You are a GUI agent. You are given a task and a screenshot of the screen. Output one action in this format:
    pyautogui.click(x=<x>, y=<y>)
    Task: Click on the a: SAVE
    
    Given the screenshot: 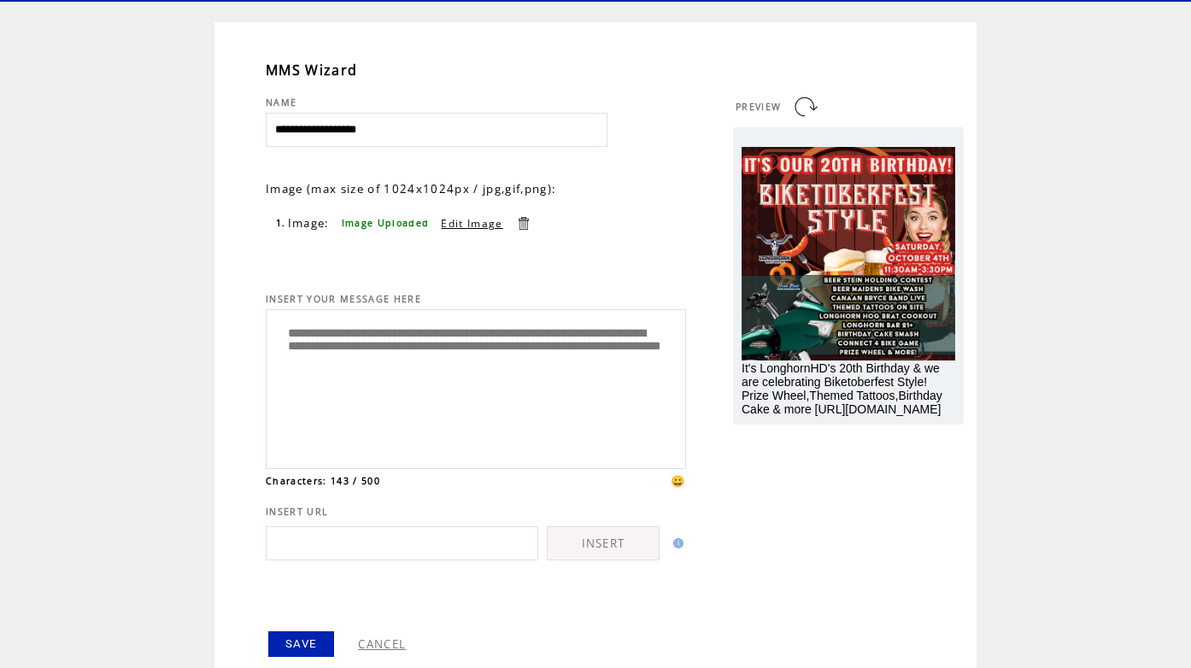 What is the action you would take?
    pyautogui.click(x=301, y=644)
    